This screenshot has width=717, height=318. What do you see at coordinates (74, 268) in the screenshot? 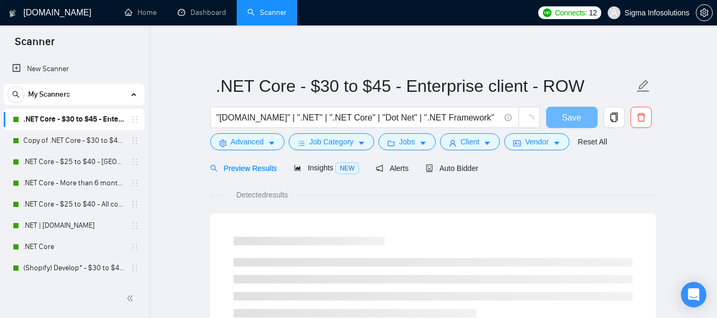
I see `a: (Shopify) Develop* - $30 to $45 Enterprise` at bounding box center [74, 268].